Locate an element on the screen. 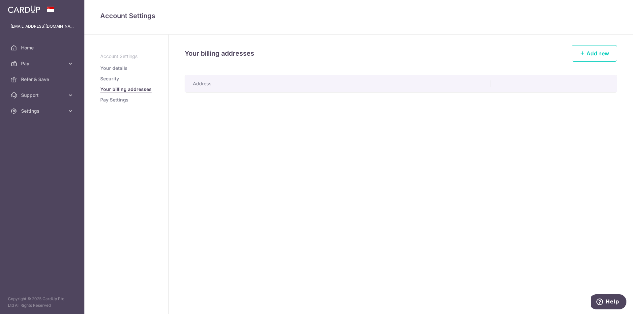  a: Add new is located at coordinates (595, 53).